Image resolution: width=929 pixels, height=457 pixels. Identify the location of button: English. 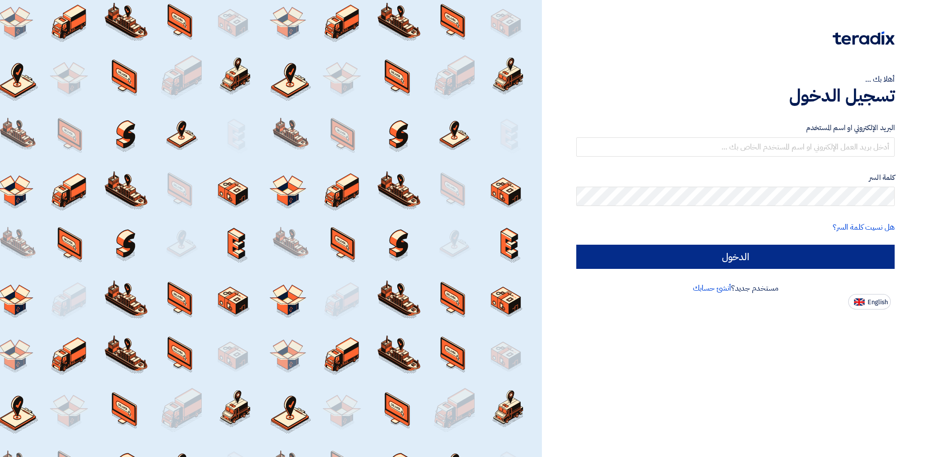
(869, 302).